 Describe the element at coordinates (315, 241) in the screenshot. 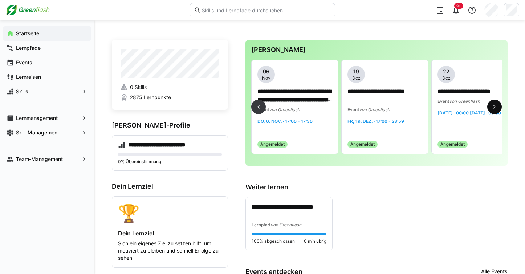

I see `span: 0 min übrig` at that location.